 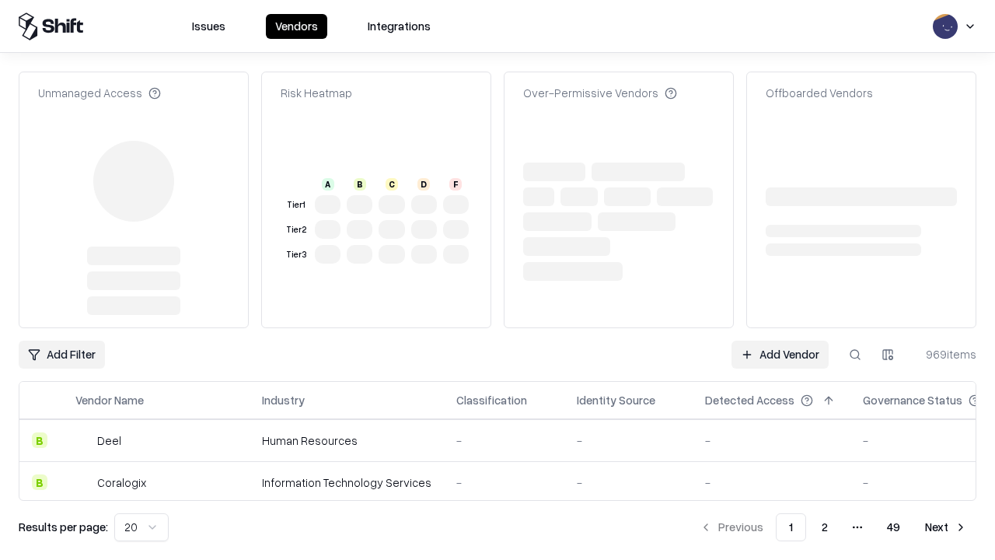 I want to click on div: D, so click(x=424, y=184).